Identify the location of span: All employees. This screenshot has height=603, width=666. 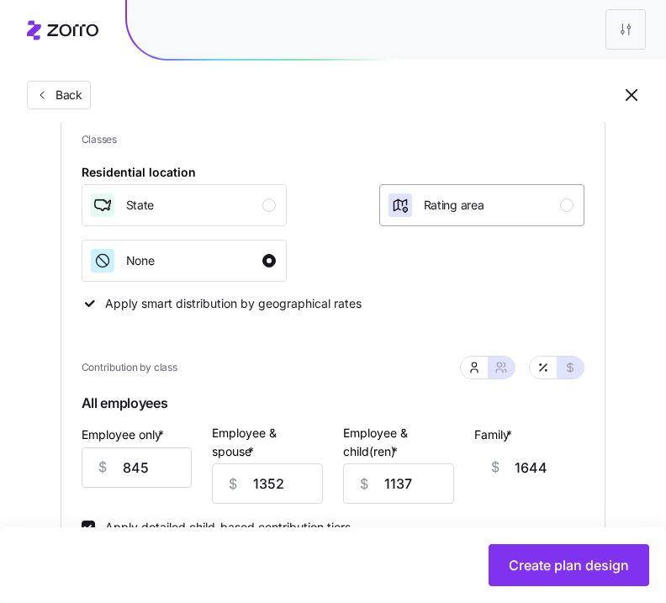
(333, 406).